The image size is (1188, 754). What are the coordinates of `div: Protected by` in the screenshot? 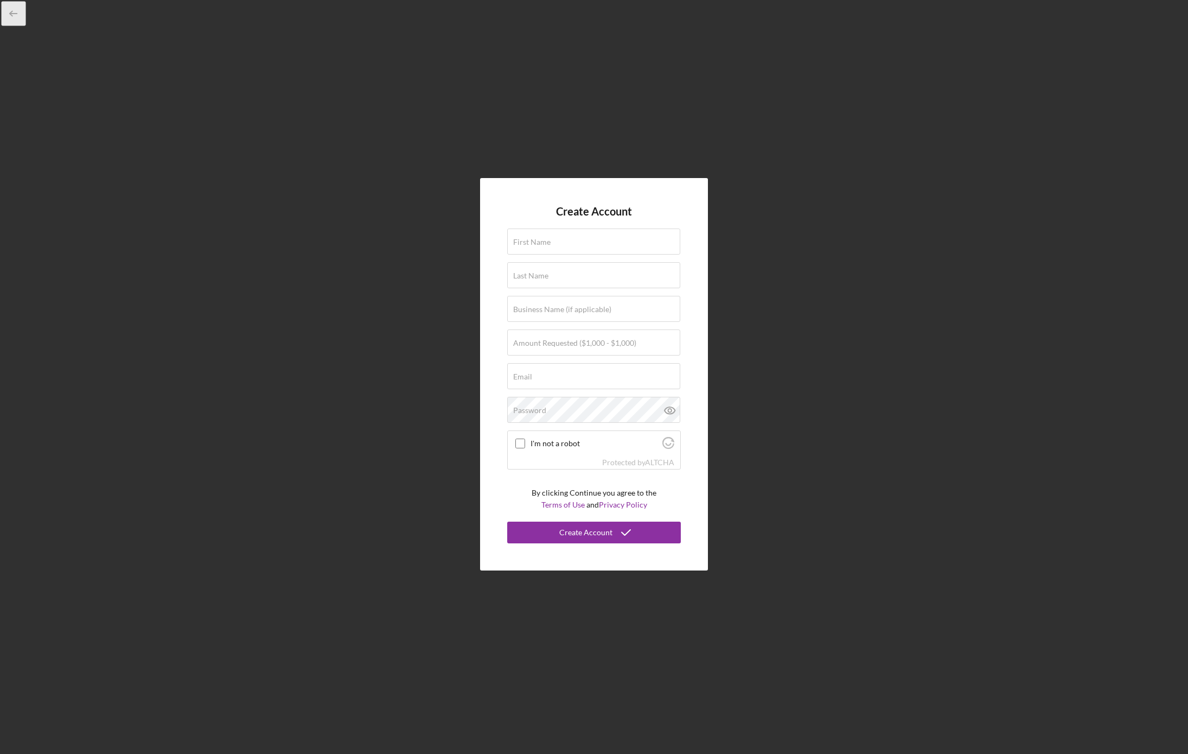 It's located at (638, 462).